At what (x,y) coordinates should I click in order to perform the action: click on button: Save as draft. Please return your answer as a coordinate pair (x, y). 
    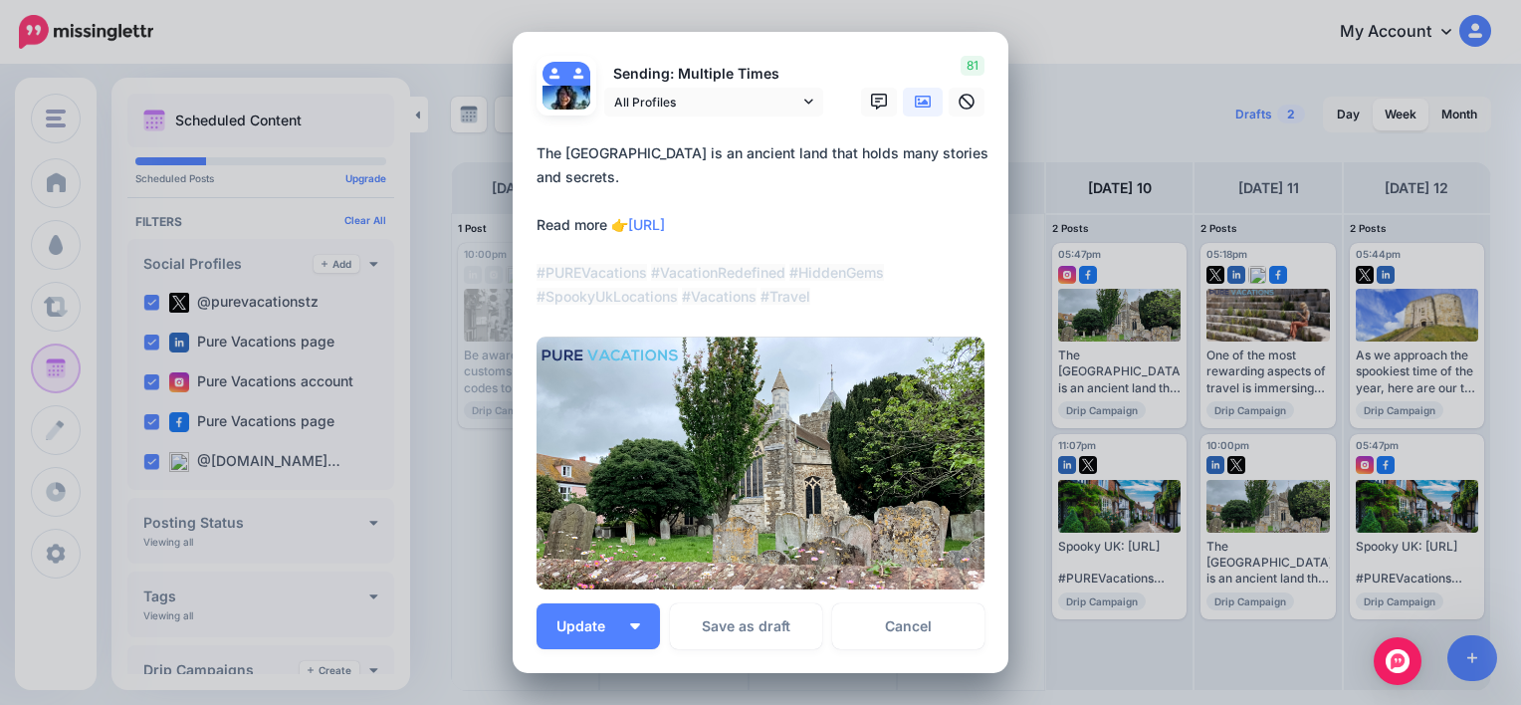
    Looking at the image, I should click on (746, 626).